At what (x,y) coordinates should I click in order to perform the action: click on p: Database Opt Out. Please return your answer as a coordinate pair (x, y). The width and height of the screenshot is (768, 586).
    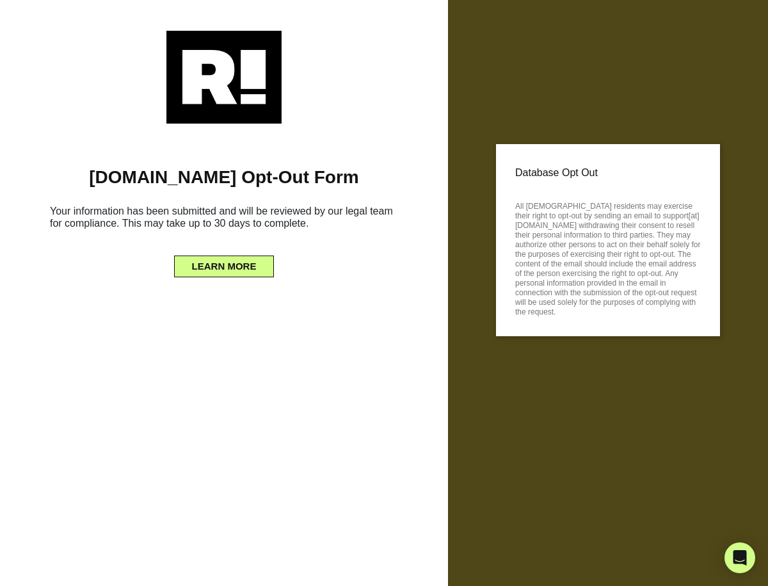
    Looking at the image, I should click on (608, 173).